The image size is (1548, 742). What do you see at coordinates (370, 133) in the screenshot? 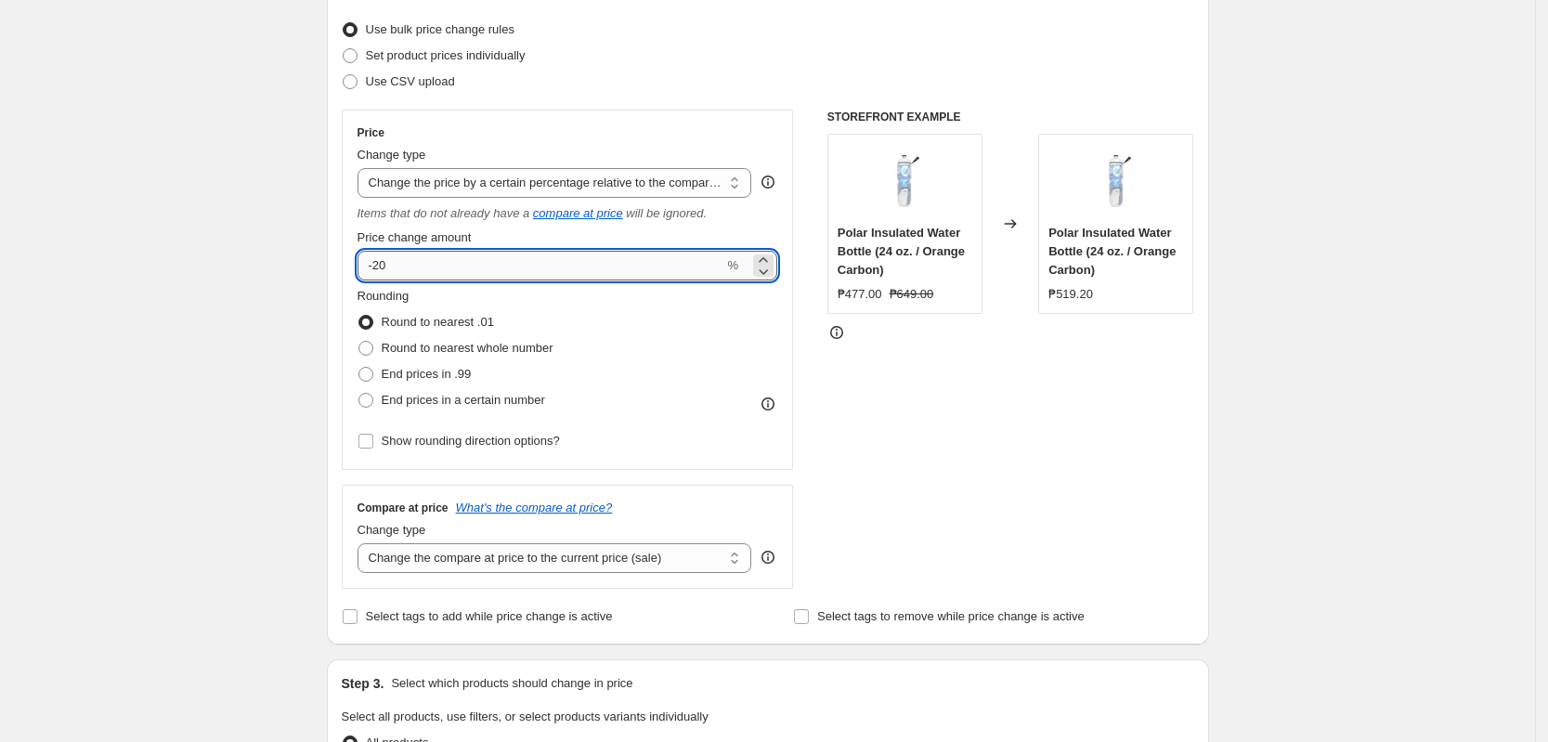
I see `h3: Price` at bounding box center [370, 133].